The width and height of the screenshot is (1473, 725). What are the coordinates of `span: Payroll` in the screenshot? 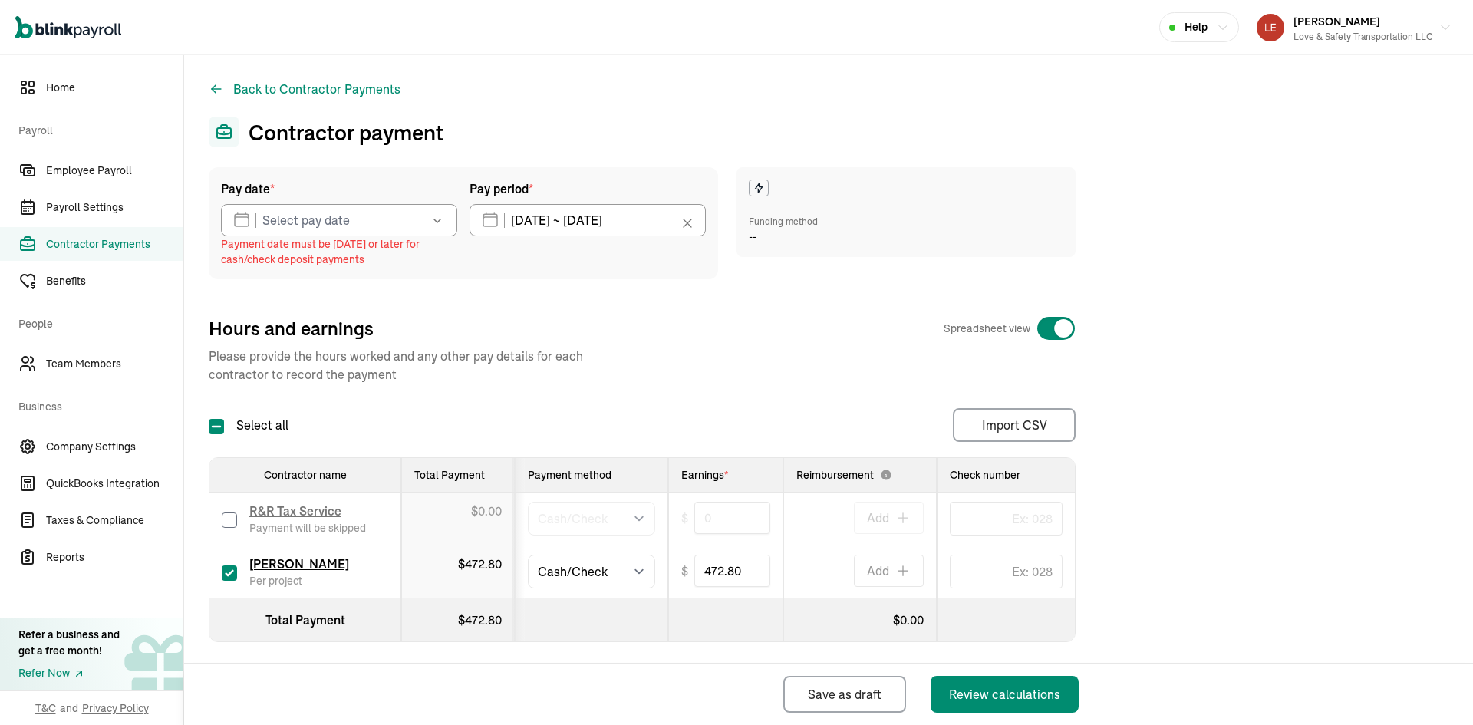 It's located at (96, 129).